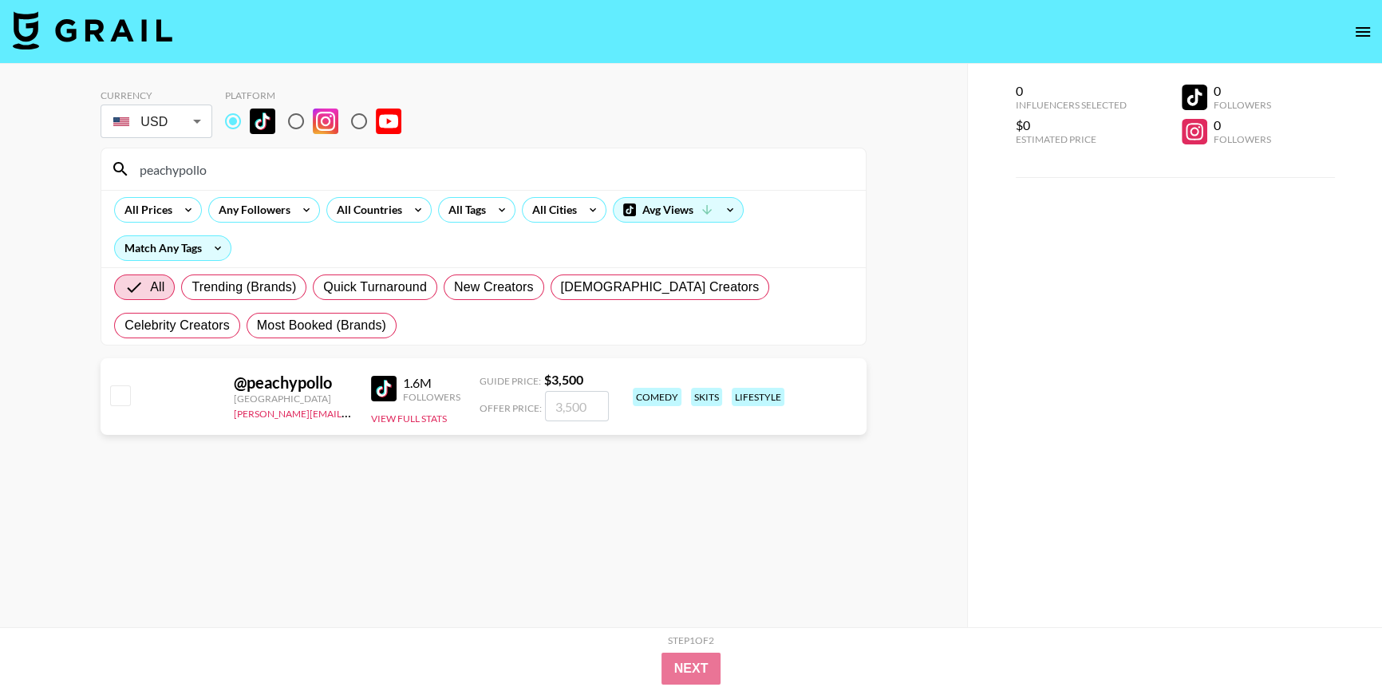 The image size is (1382, 691). Describe the element at coordinates (409, 418) in the screenshot. I see `button: View Full Stats` at that location.